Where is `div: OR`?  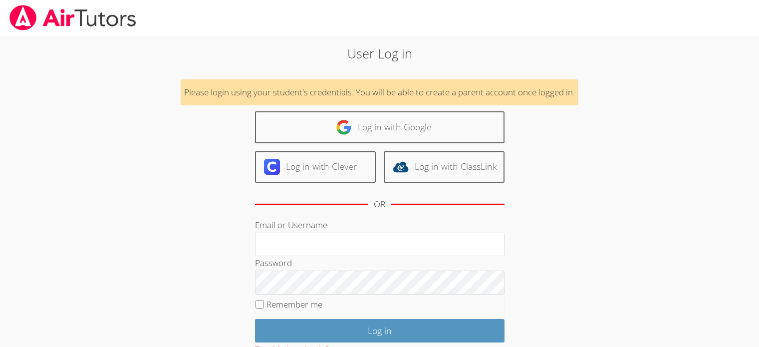
div: OR is located at coordinates (379, 204).